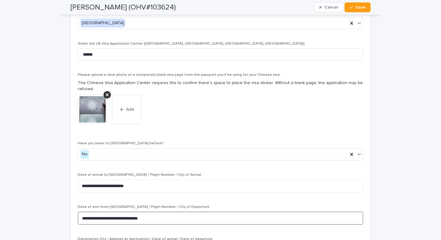 This screenshot has width=441, height=240. I want to click on button: Add, so click(127, 110).